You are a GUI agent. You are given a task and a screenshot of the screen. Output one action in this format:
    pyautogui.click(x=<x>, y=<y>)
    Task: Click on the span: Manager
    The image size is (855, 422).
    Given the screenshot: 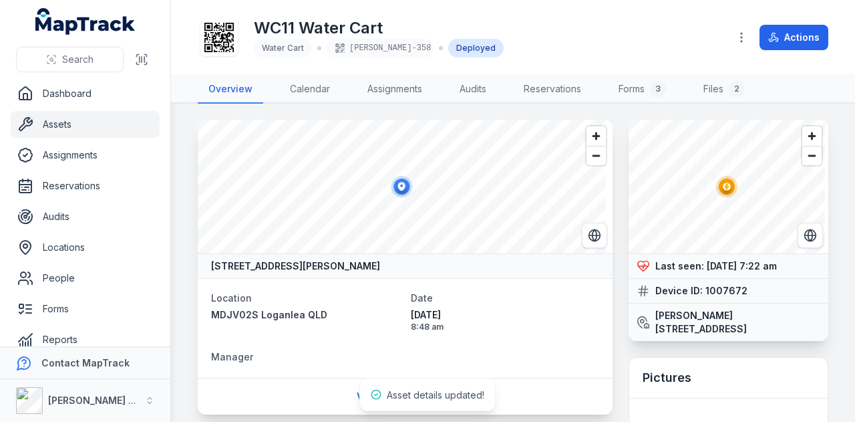 What is the action you would take?
    pyautogui.click(x=232, y=356)
    